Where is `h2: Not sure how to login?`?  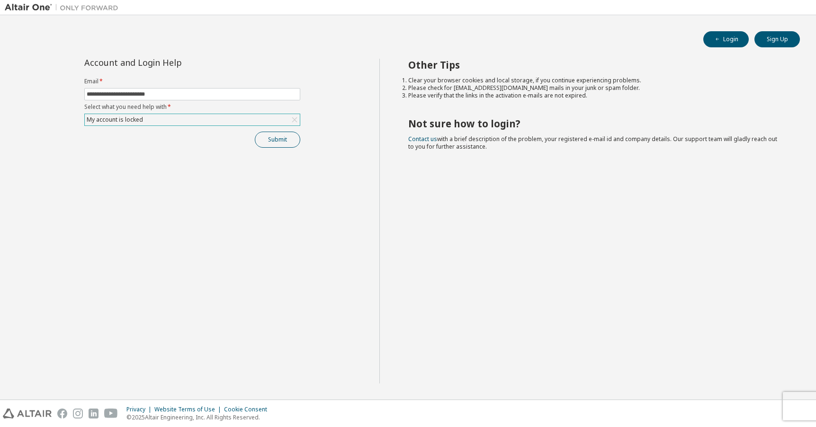 h2: Not sure how to login? is located at coordinates (595, 124).